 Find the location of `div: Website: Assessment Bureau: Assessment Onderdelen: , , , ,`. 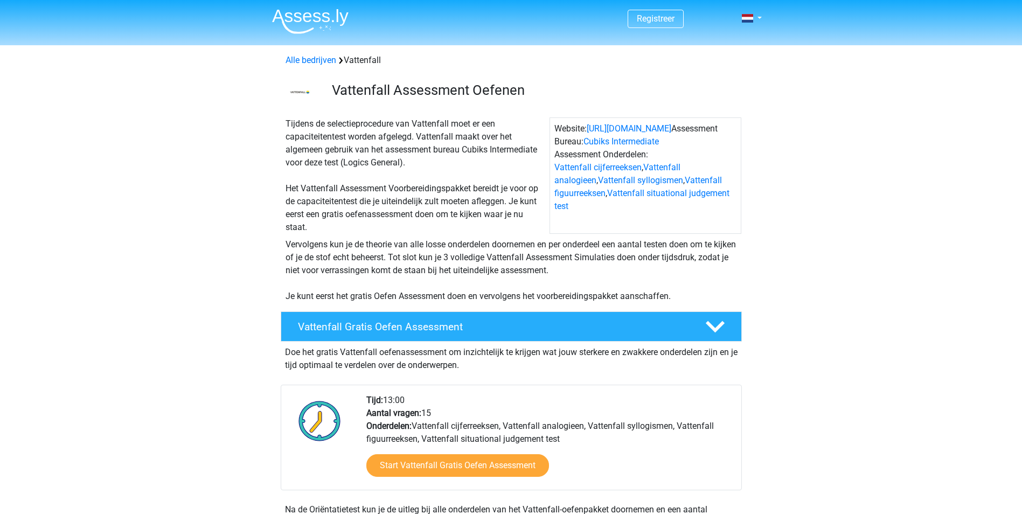

div: Website: Assessment Bureau: Assessment Onderdelen: , , , , is located at coordinates (646, 176).